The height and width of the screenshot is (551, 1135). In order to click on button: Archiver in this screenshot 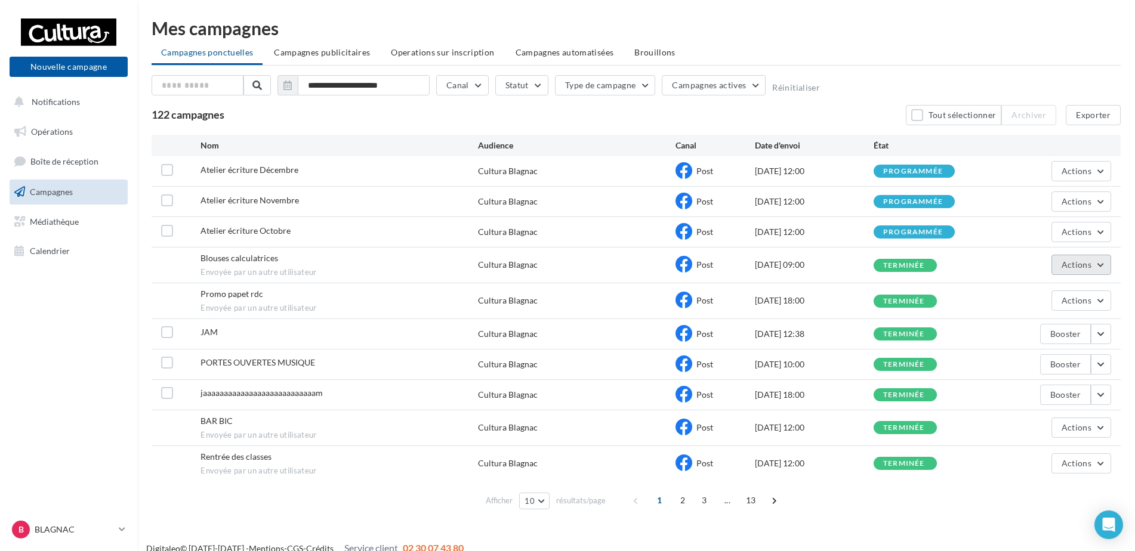, I will do `click(1029, 115)`.